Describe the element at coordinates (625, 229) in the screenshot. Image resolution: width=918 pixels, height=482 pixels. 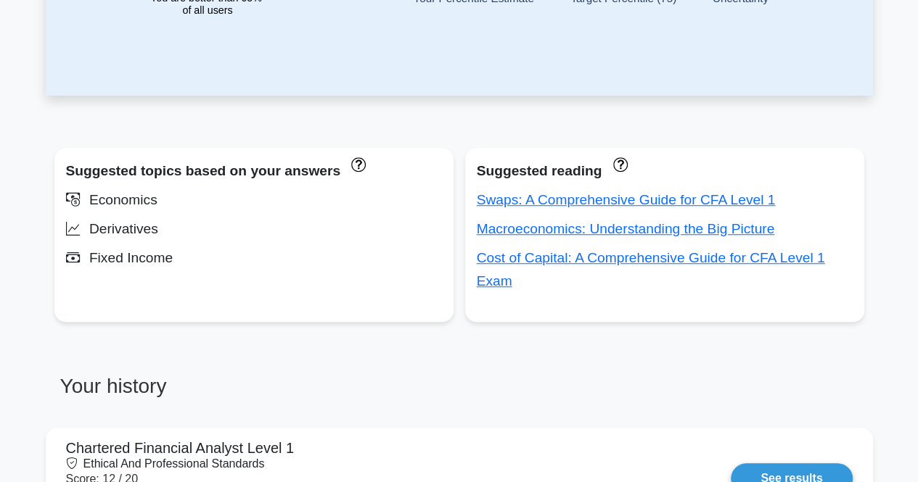
I see `a: Macroeconomics: Understanding the Big Picture` at that location.